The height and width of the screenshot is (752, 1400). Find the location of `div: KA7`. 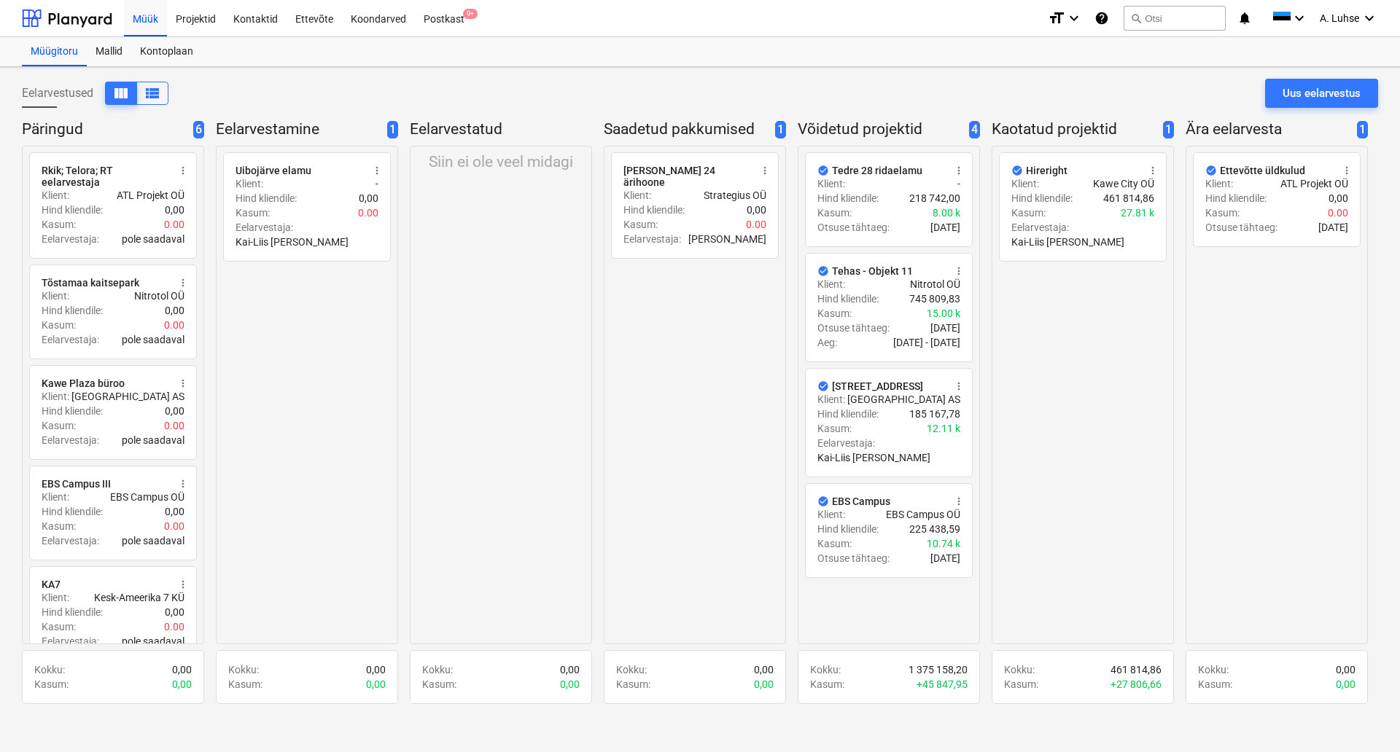

div: KA7 is located at coordinates (51, 585).